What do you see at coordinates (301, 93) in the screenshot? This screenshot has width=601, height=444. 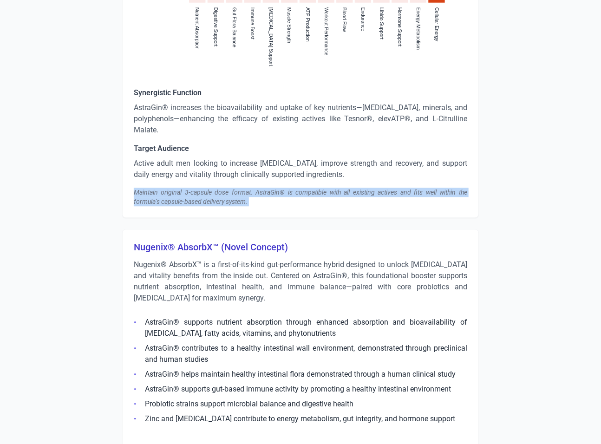 I see `h5: Synergistic Function` at bounding box center [301, 93].